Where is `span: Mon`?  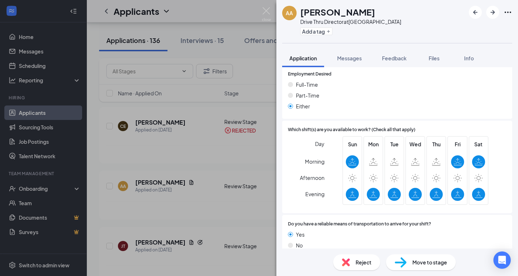 span: Mon is located at coordinates (373, 144).